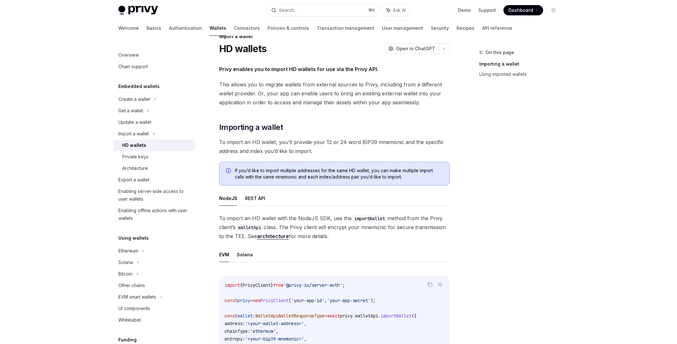 Image resolution: width=677 pixels, height=344 pixels. What do you see at coordinates (524, 10) in the screenshot?
I see `a: Dashboard` at bounding box center [524, 10].